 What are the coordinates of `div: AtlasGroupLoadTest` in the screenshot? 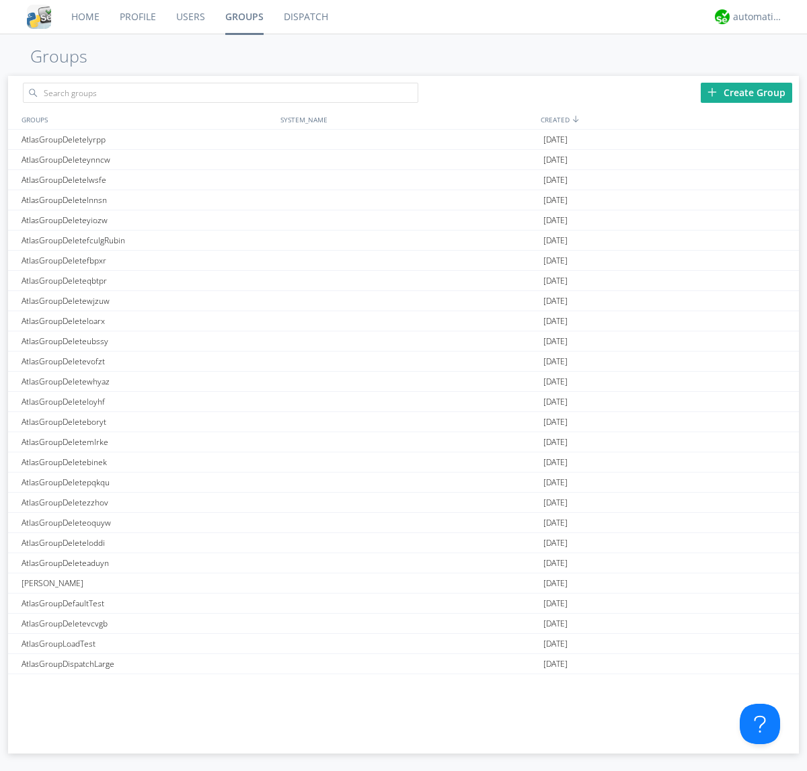 It's located at (147, 643).